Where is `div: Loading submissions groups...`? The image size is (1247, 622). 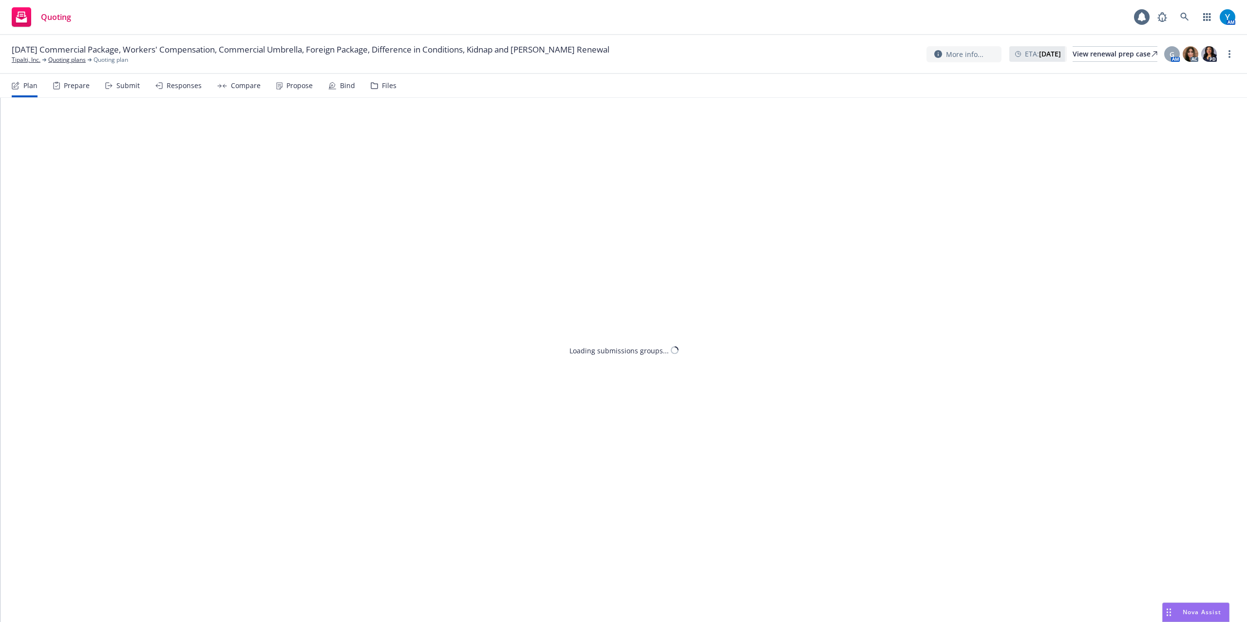 div: Loading submissions groups... is located at coordinates (619, 350).